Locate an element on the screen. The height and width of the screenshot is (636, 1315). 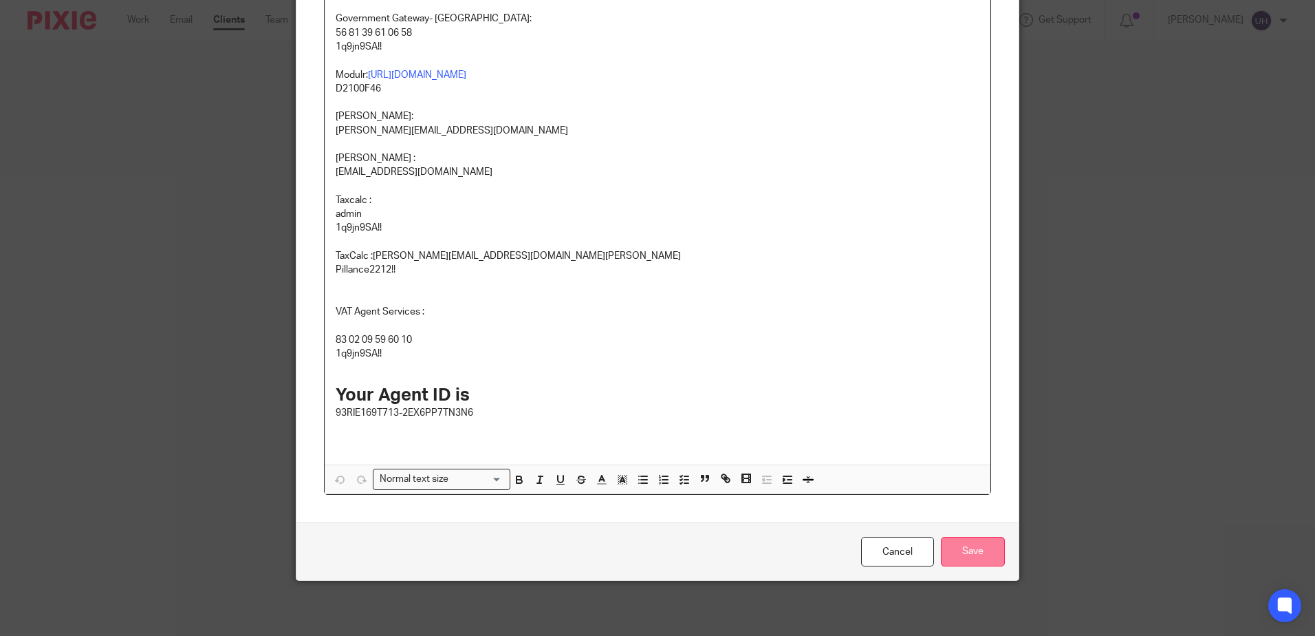
p: Modulr: is located at coordinates (658, 75).